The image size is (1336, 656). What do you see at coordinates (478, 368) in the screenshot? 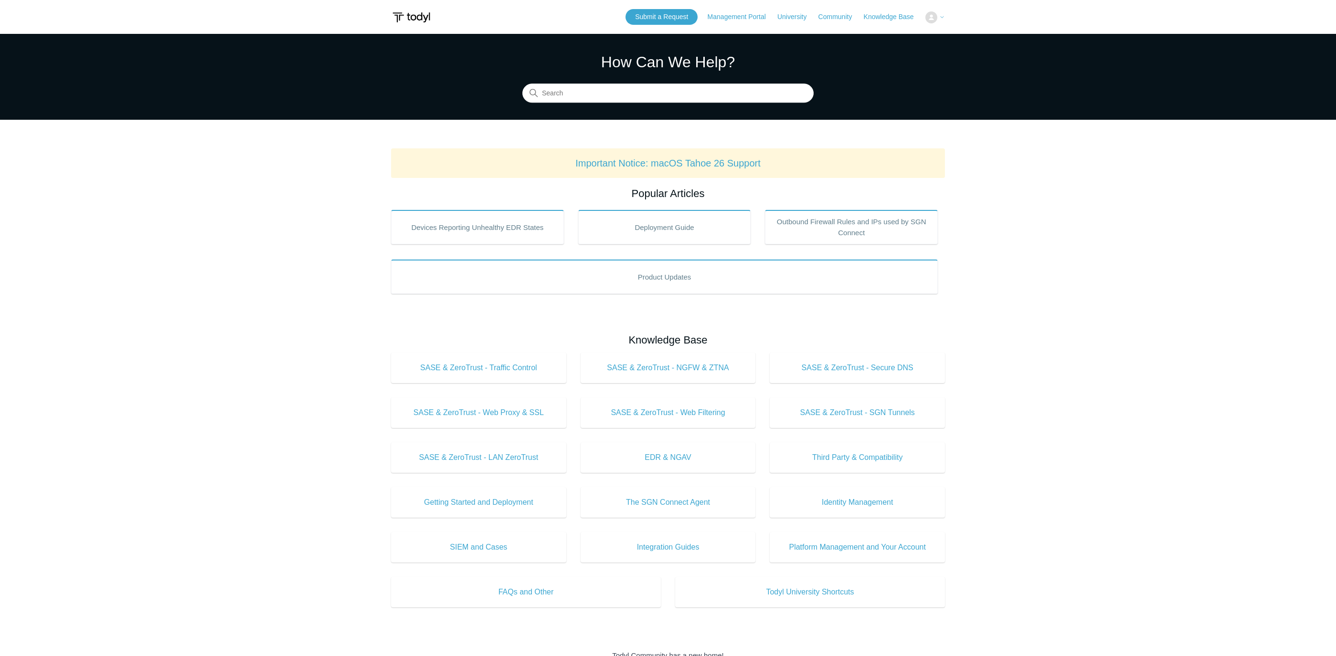
I see `a: SASE & ZeroTrust - Traffic Control` at bounding box center [478, 368].